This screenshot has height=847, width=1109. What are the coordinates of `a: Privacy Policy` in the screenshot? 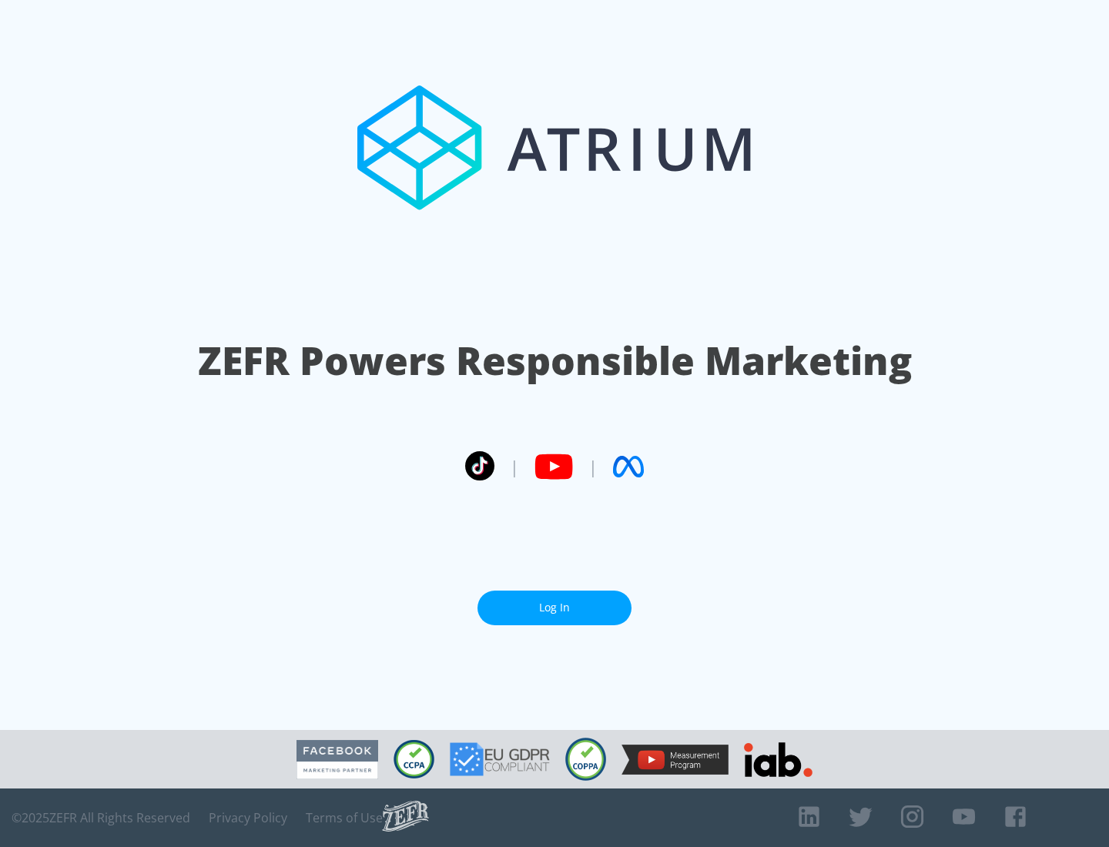 It's located at (248, 818).